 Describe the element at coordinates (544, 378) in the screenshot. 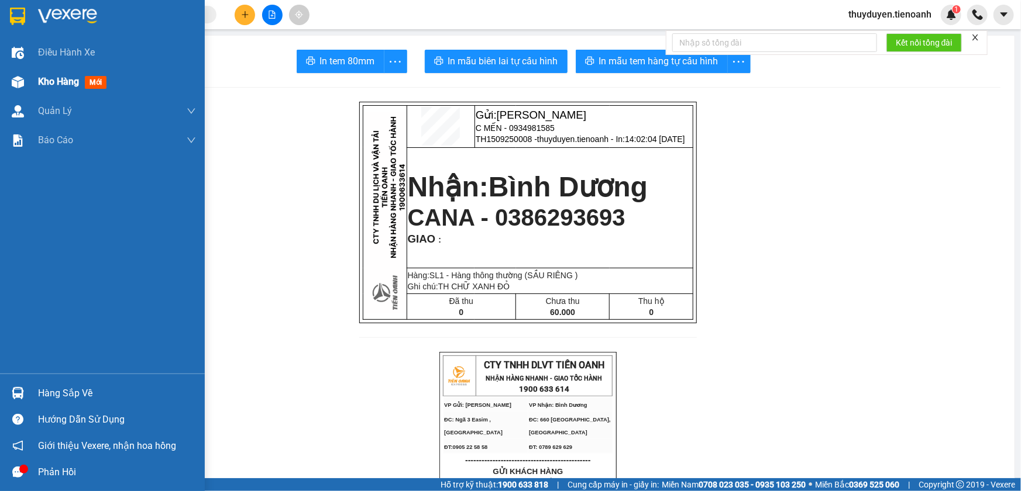

I see `strong: NHẬN HÀNG NHANH - GIAO TỐC HÀNH` at that location.